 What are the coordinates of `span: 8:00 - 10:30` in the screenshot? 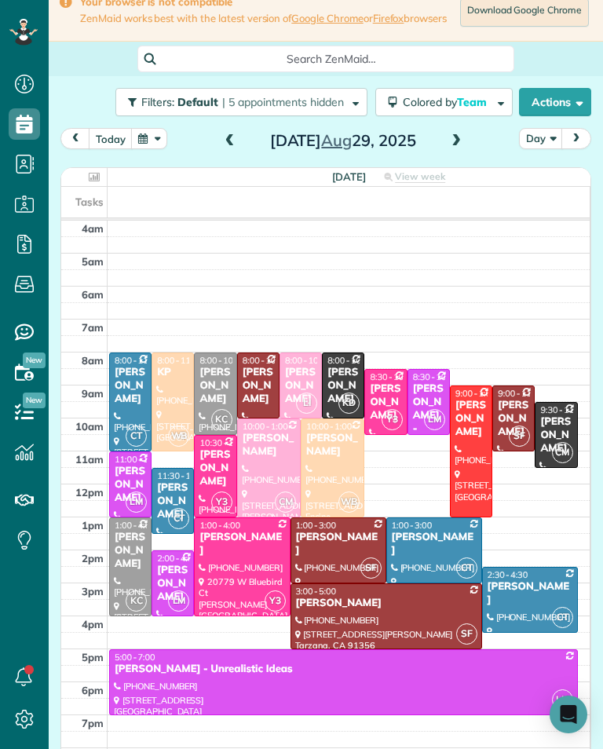 It's located at (222, 360).